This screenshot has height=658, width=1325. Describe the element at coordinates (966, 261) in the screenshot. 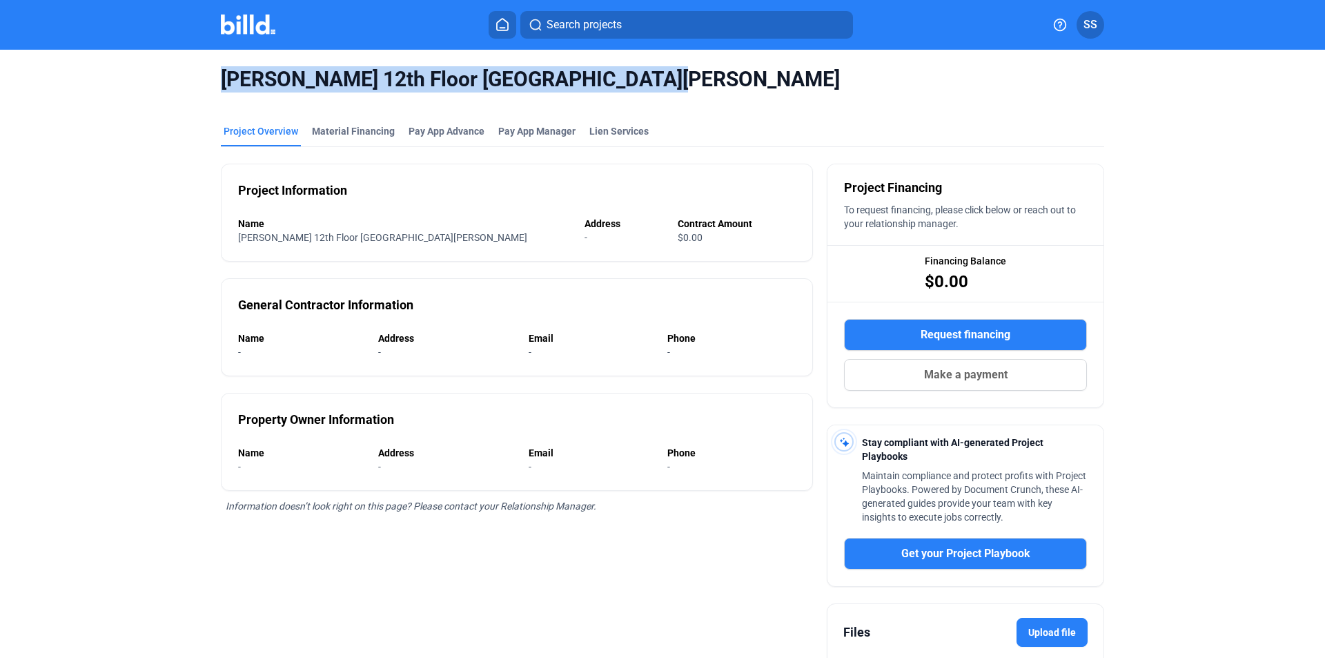

I see `span: Financing Balance` at that location.